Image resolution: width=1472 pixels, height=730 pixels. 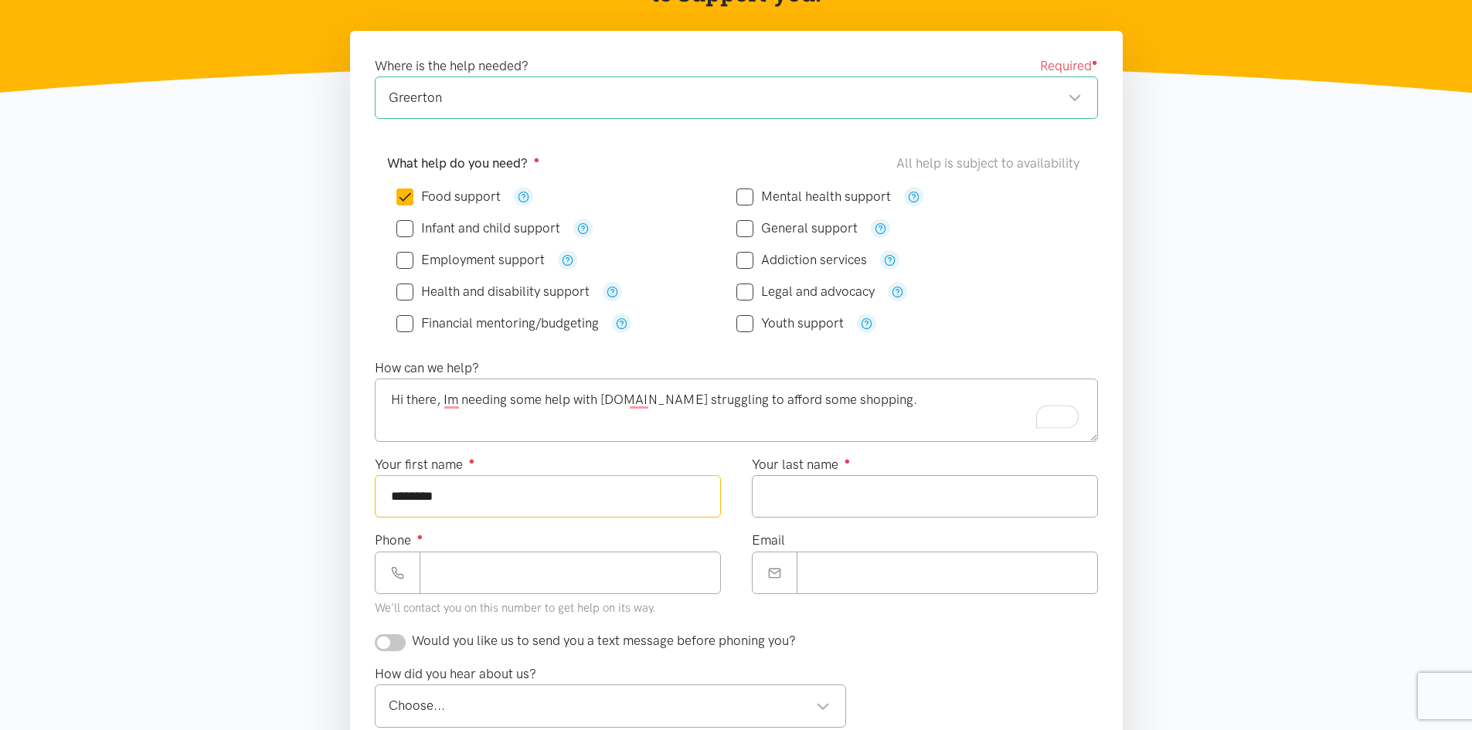 I want to click on input: Email, so click(x=948, y=573).